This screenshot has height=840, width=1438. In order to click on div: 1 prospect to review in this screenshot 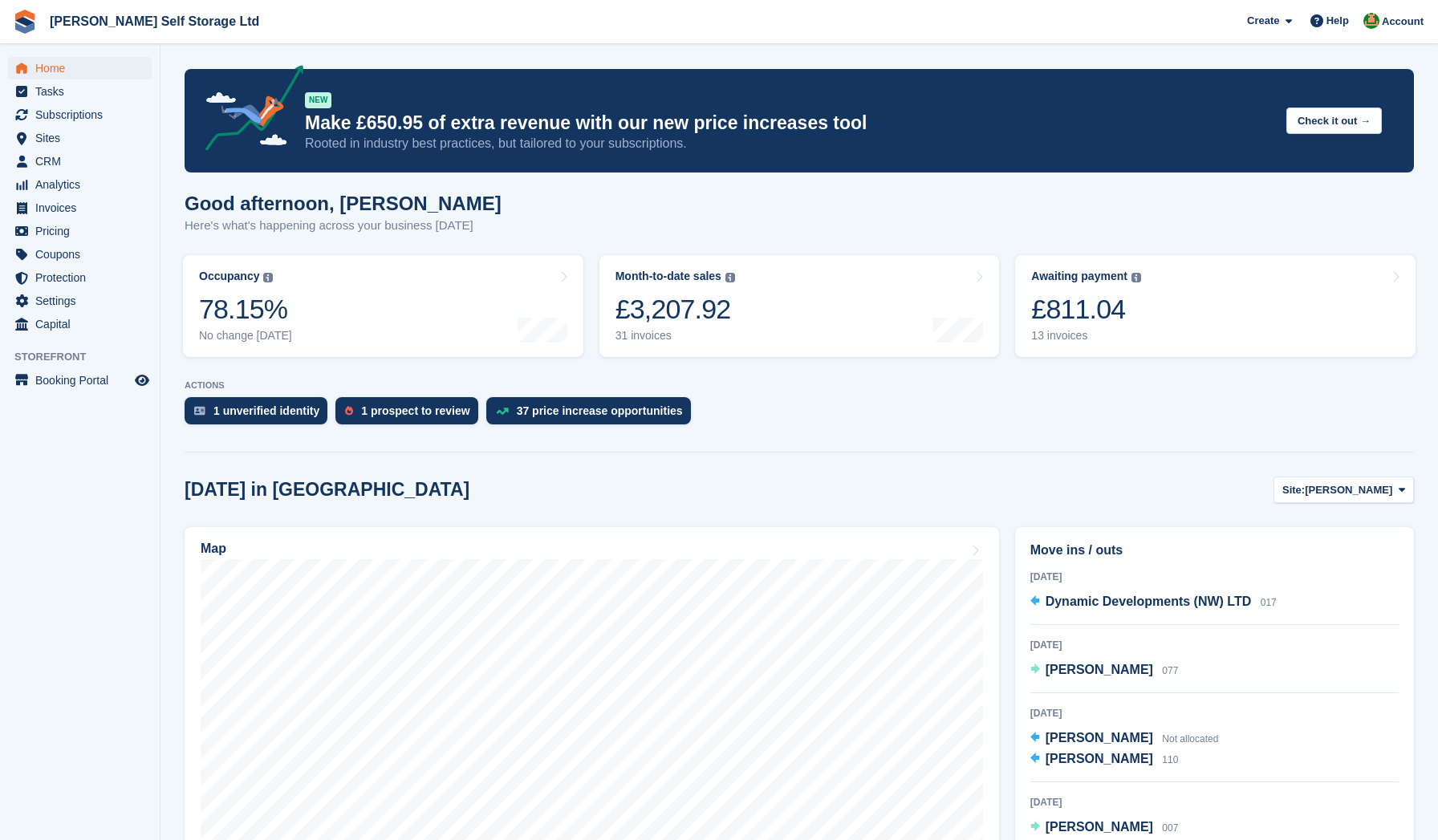, I will do `click(415, 411)`.